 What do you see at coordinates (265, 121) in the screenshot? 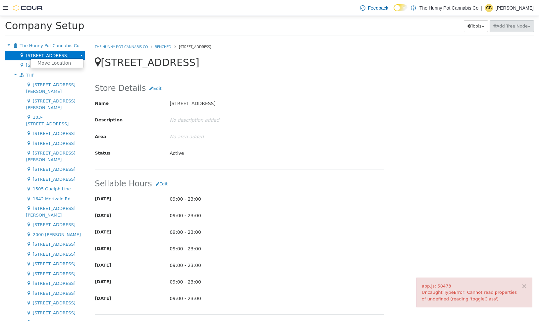
I see `p: No area added` at bounding box center [265, 121].